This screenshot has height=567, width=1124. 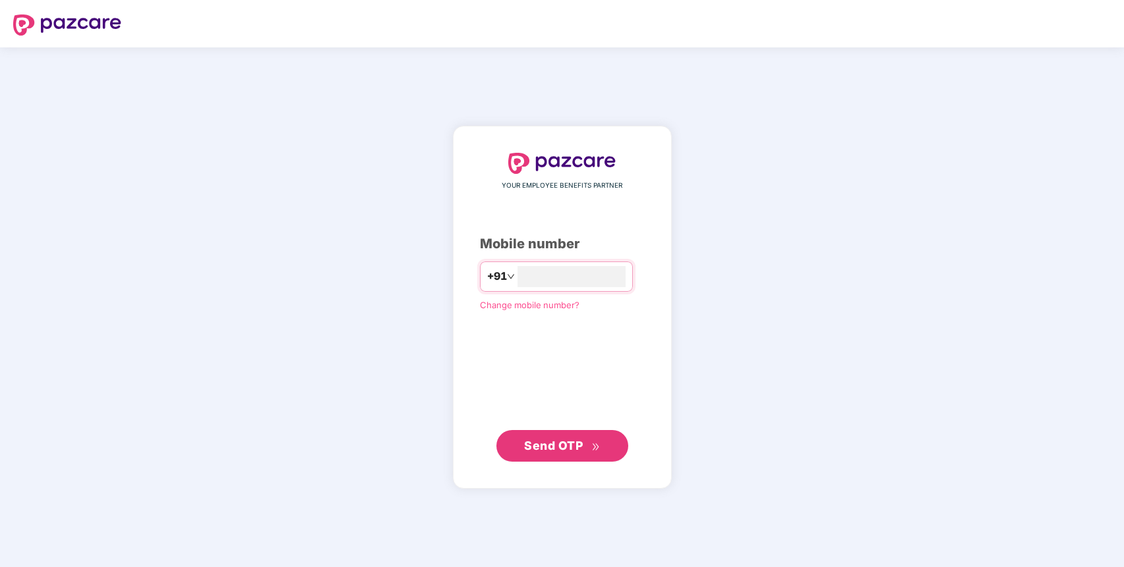 I want to click on a: Change mobile number?, so click(x=529, y=305).